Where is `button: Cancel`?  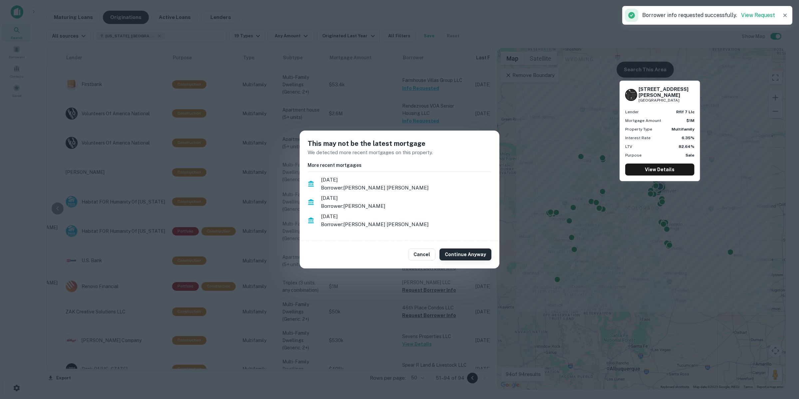 button: Cancel is located at coordinates (422, 254).